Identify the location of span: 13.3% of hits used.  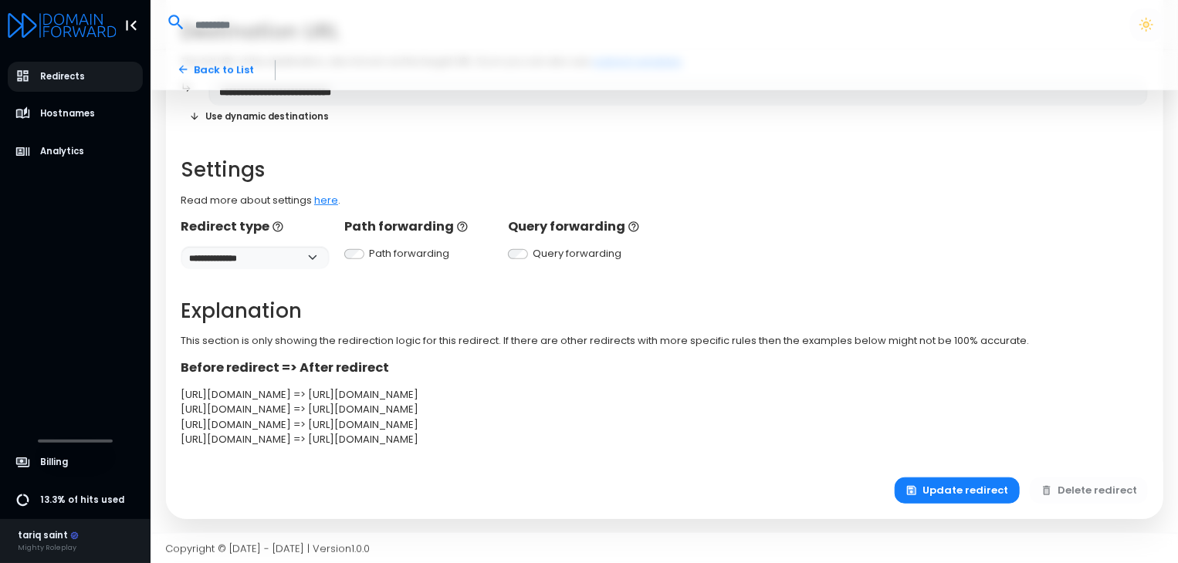
(82, 500).